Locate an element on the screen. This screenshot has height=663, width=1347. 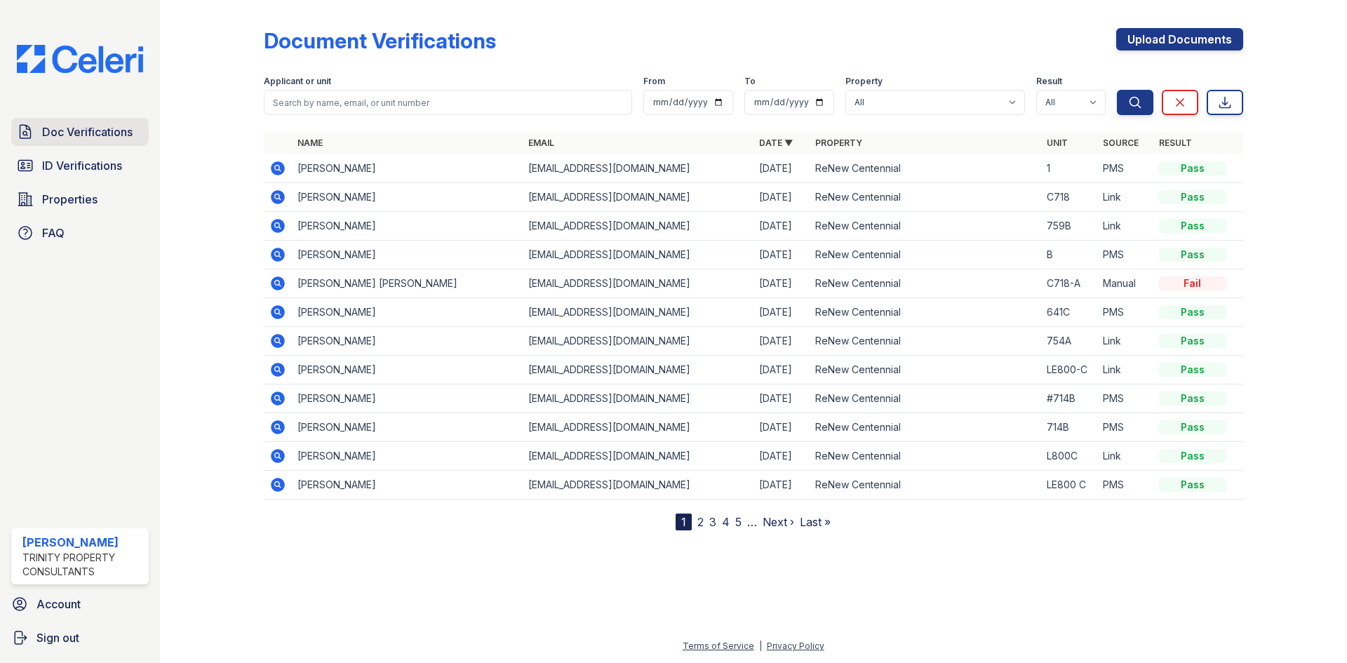
a: Date ▼ is located at coordinates (776, 142).